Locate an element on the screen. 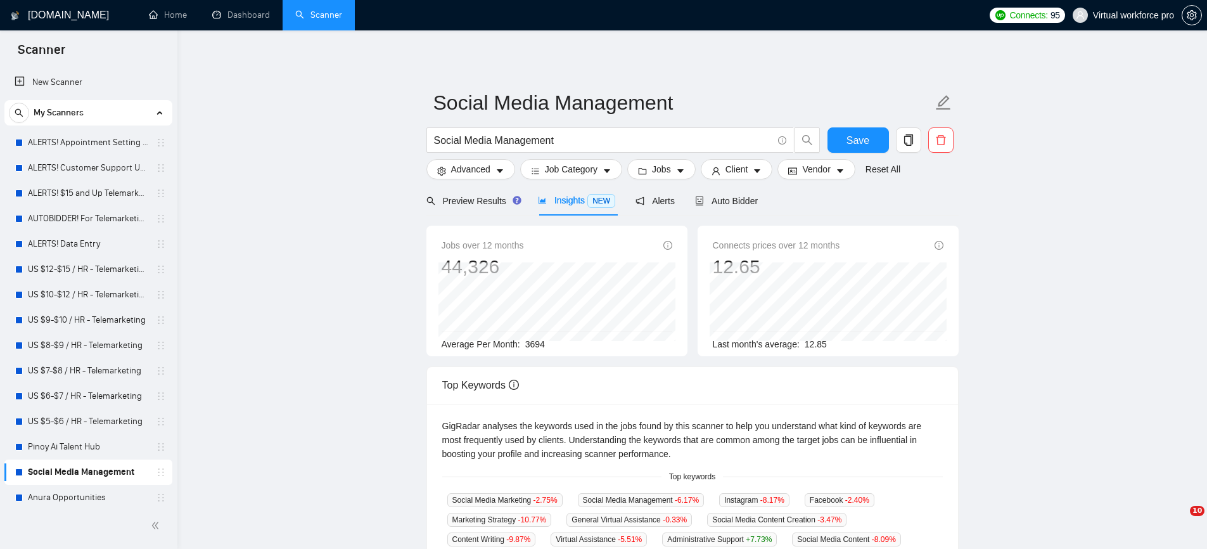  span: Scanner is located at coordinates (41, 54).